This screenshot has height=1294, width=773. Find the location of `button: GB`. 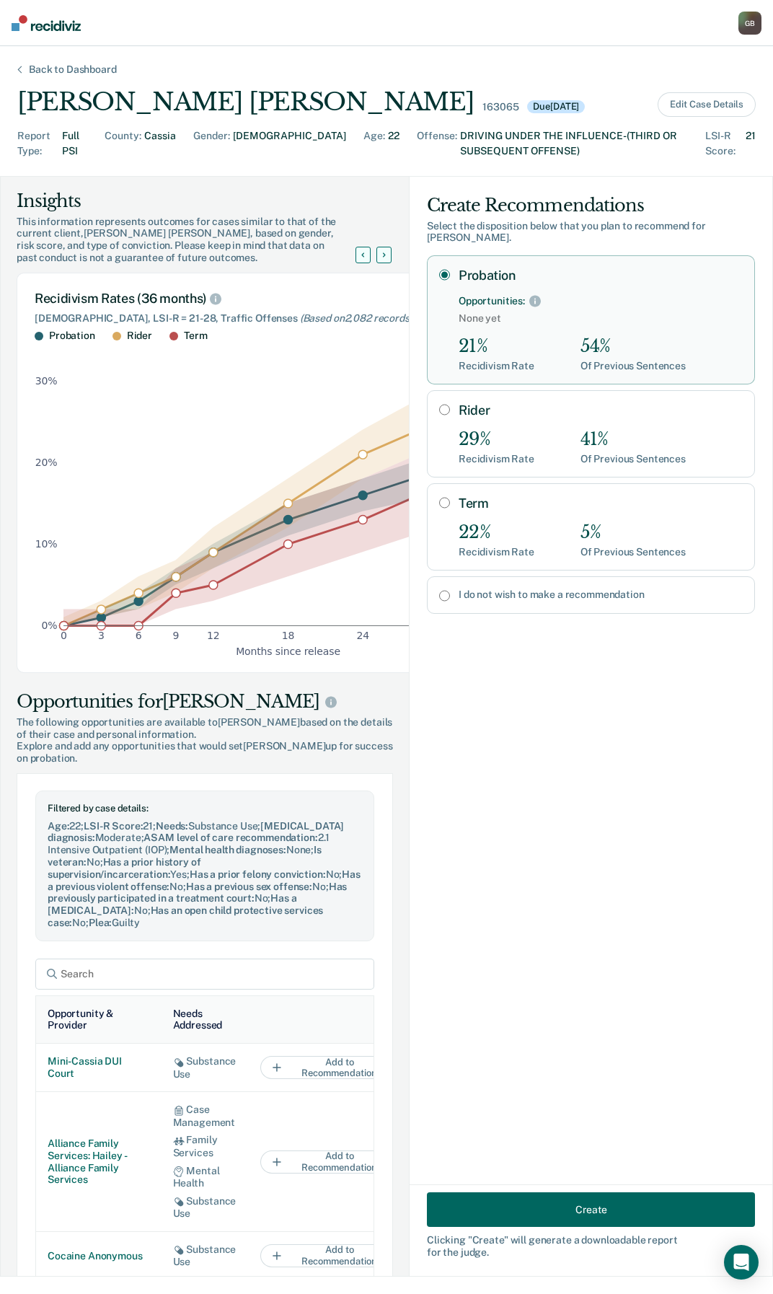

button: GB is located at coordinates (750, 23).